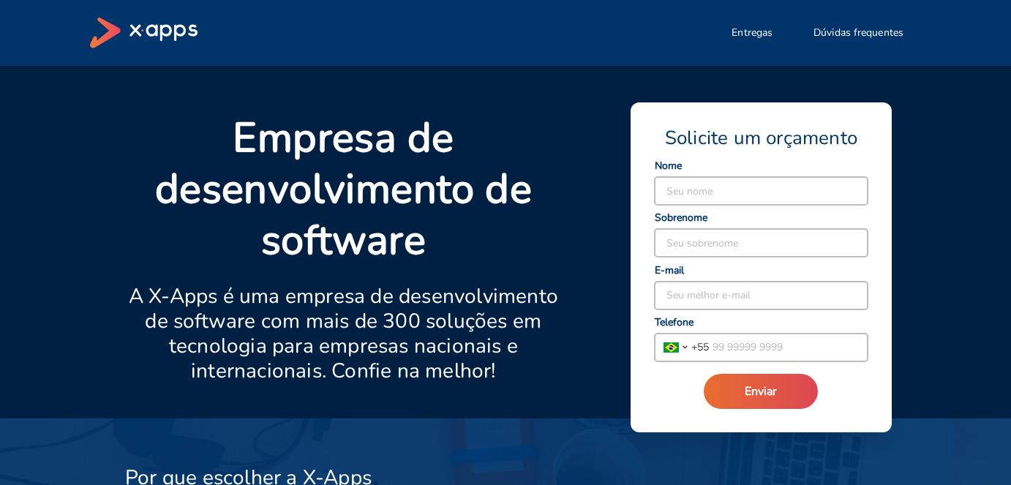 This screenshot has width=1011, height=485. Describe the element at coordinates (761, 138) in the screenshot. I see `span: Solicite um orçamento` at that location.